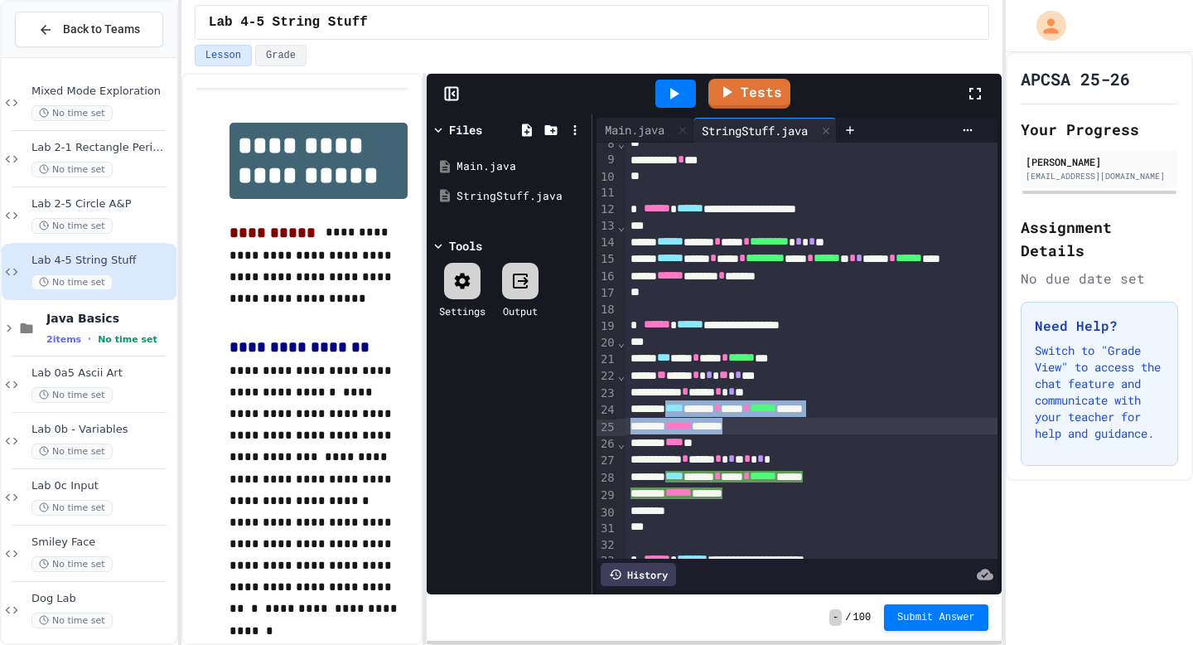 This screenshot has width=1193, height=645. Describe the element at coordinates (606, 144) in the screenshot. I see `div: 8` at that location.